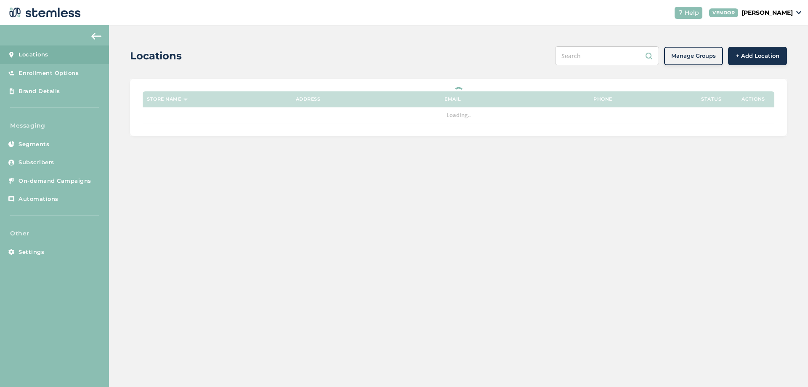 The width and height of the screenshot is (808, 387). Describe the element at coordinates (34, 144) in the screenshot. I see `span: Segments` at that location.